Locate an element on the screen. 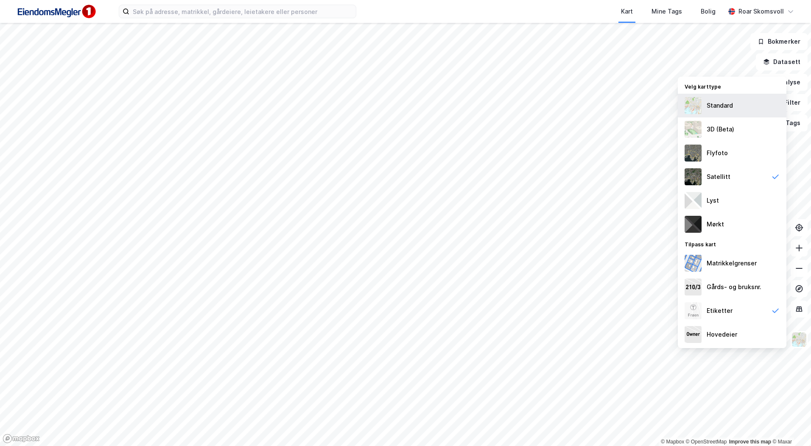  button: Analyse is located at coordinates (783, 82).